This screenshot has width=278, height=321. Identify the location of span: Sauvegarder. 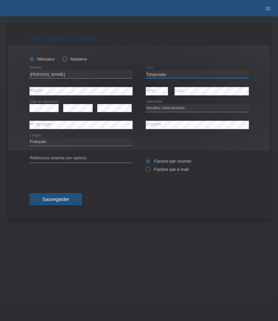
(56, 199).